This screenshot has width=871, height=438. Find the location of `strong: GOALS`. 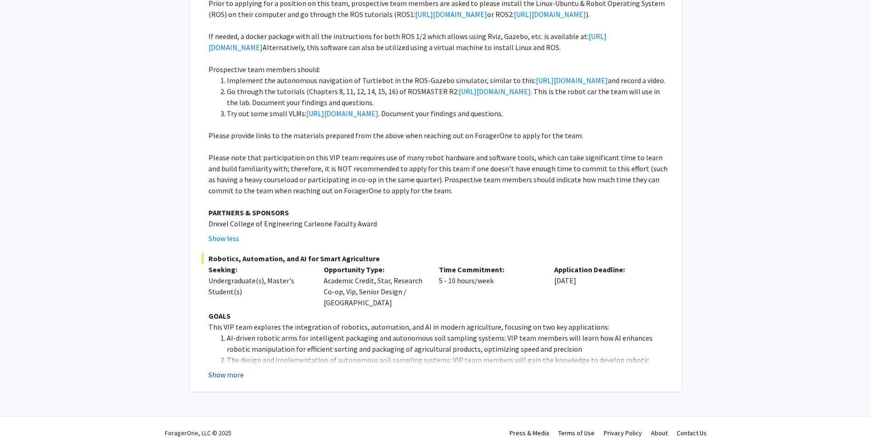

strong: GOALS is located at coordinates (219, 316).